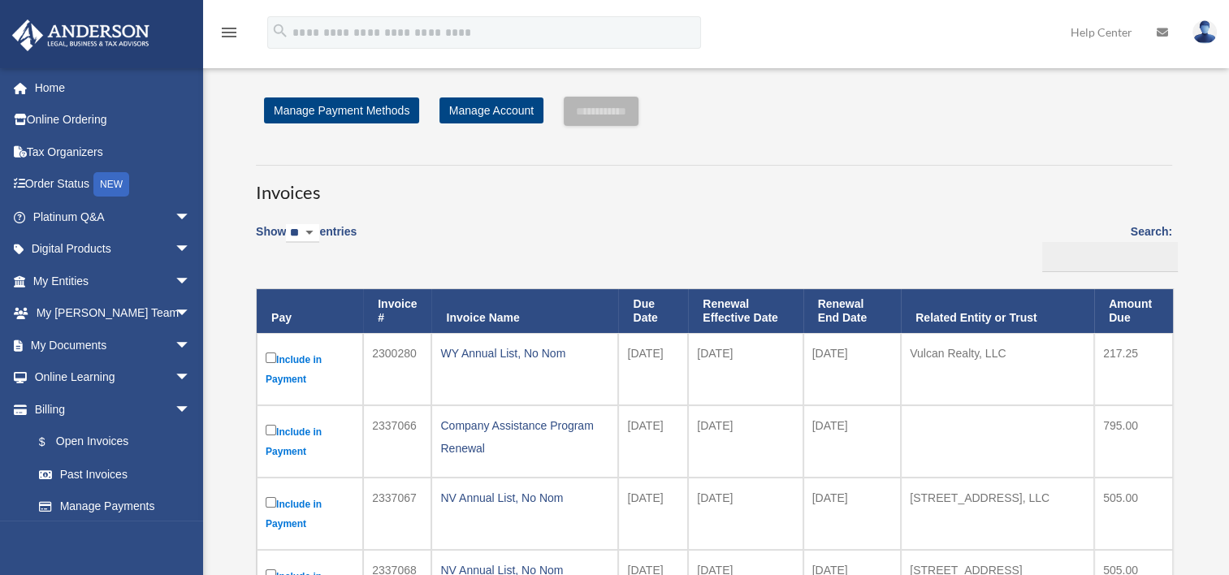 The image size is (1229, 575). Describe the element at coordinates (111, 184) in the screenshot. I see `div: NEW` at that location.